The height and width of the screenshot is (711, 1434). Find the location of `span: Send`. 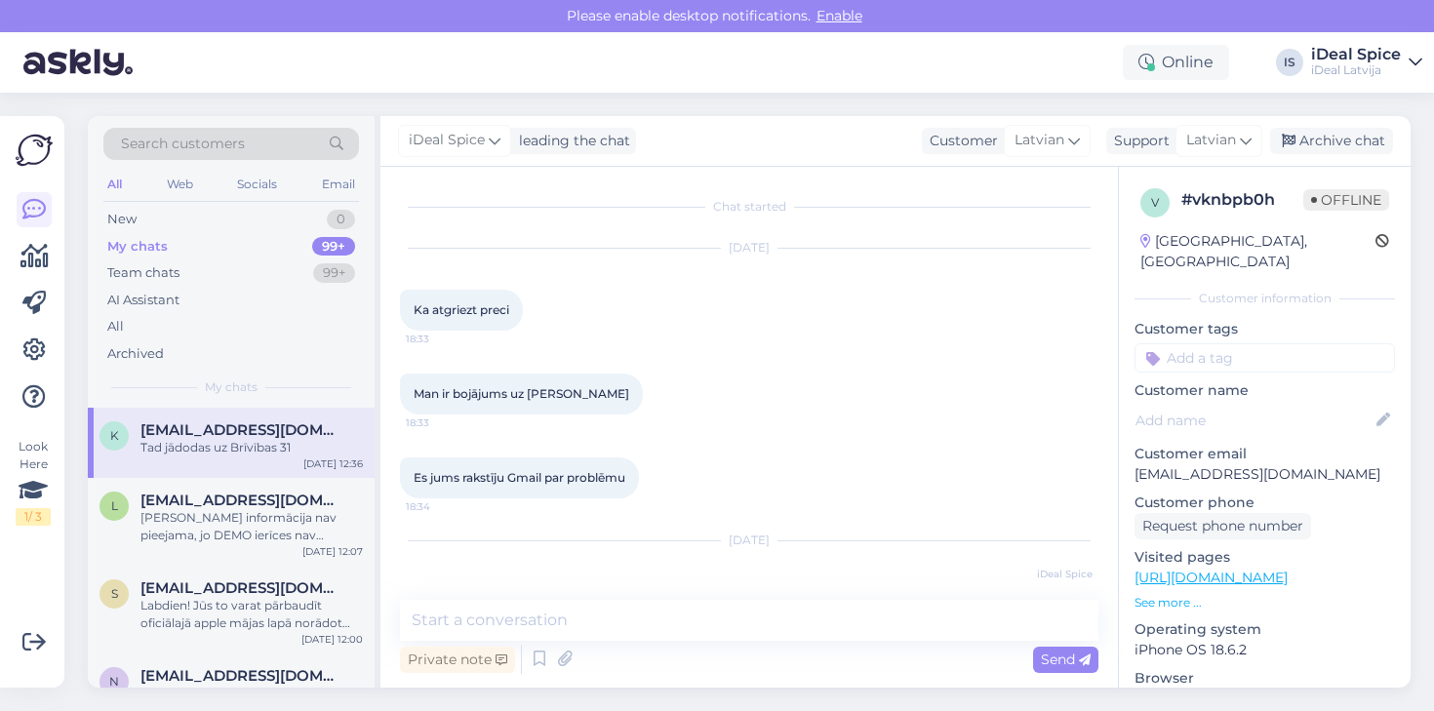

span: Send is located at coordinates (1065, 660).